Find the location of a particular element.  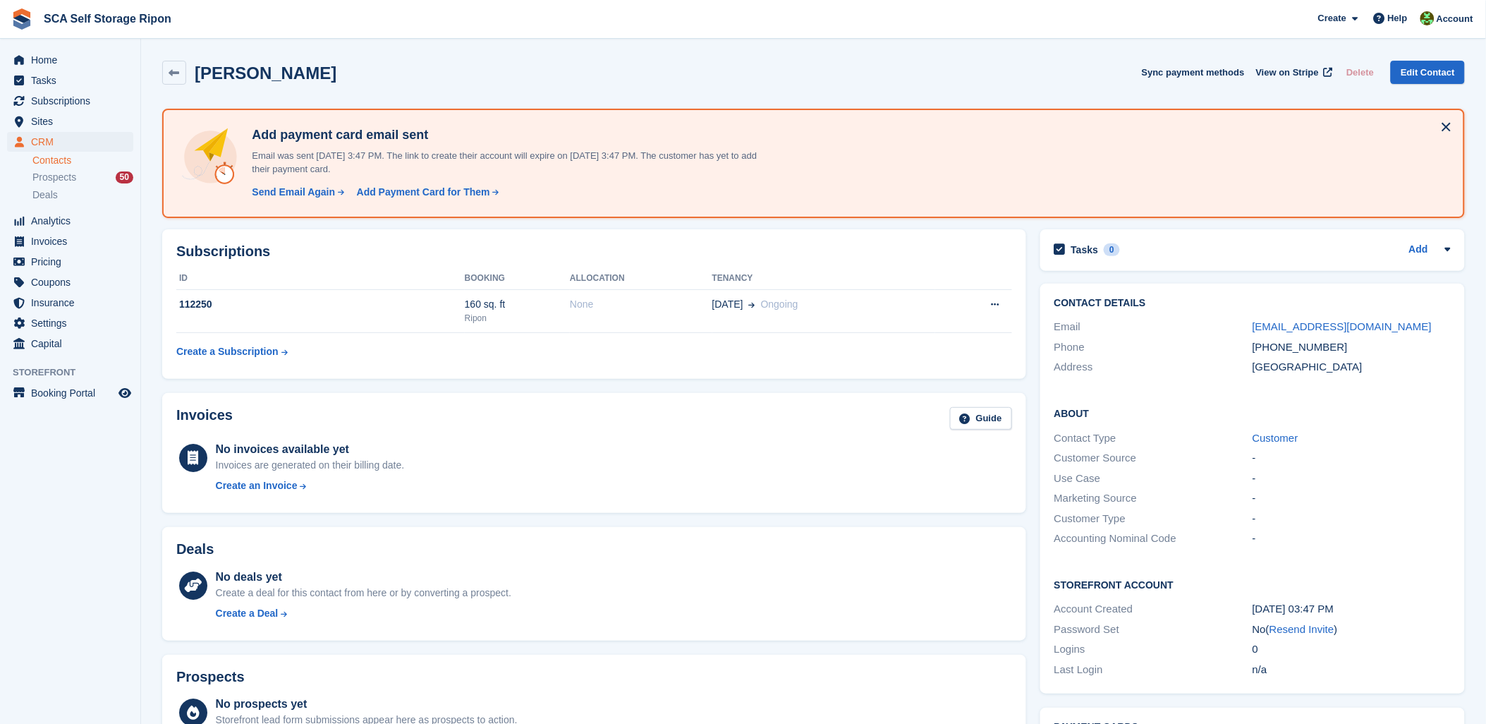

span: CRM is located at coordinates (73, 142).